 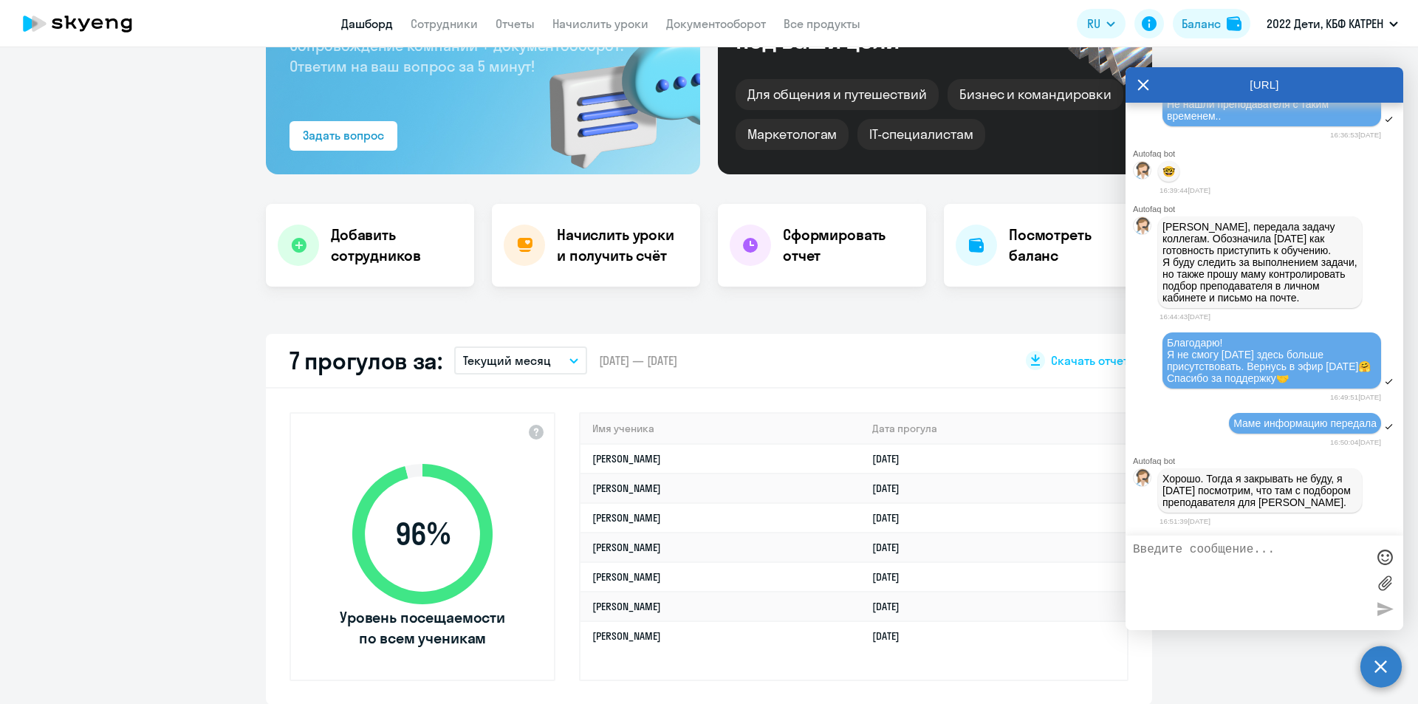 I want to click on h4: Посмотреть баланс, so click(x=1074, y=245).